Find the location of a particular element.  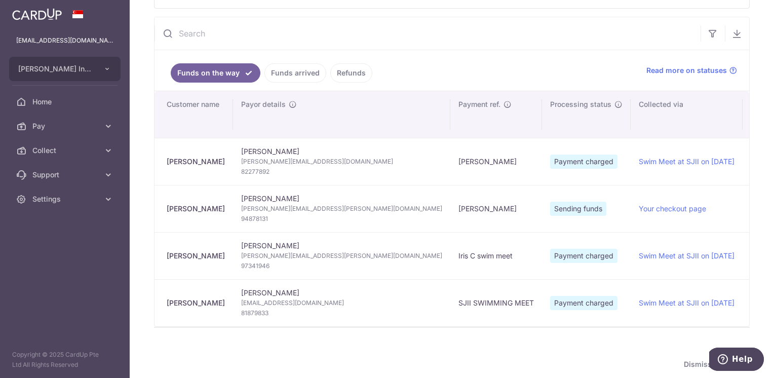

span: 97341946 is located at coordinates (341, 266).